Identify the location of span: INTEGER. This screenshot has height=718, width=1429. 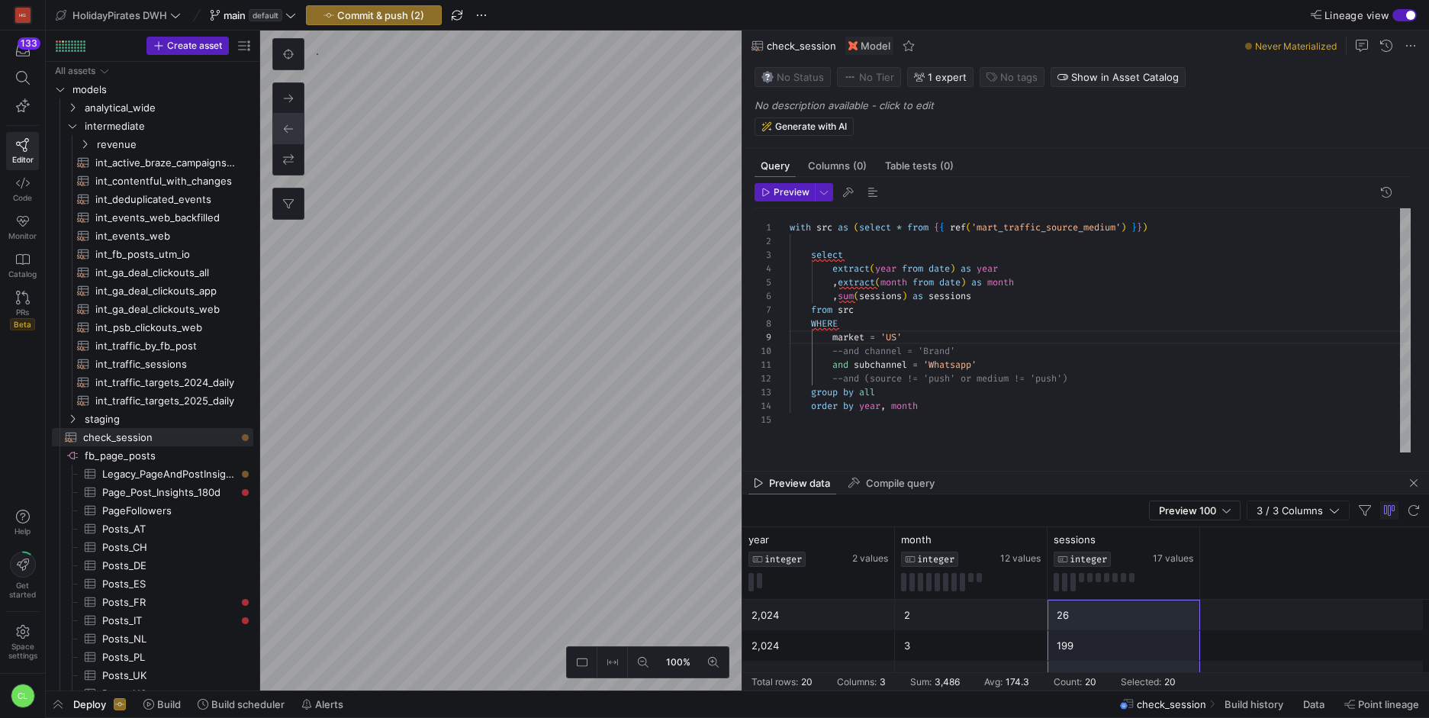
(936, 559).